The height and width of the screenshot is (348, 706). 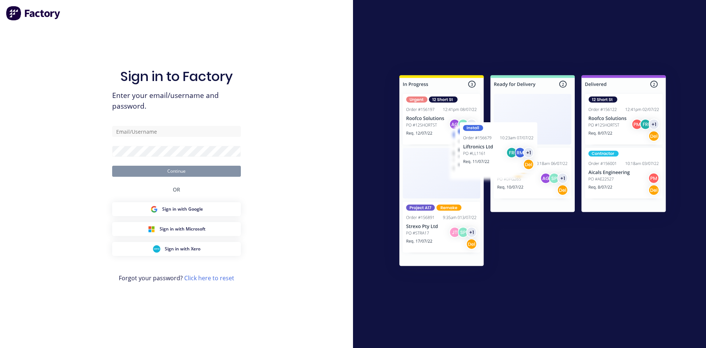 What do you see at coordinates (182, 229) in the screenshot?
I see `span: Sign in with Microsoft` at bounding box center [182, 229].